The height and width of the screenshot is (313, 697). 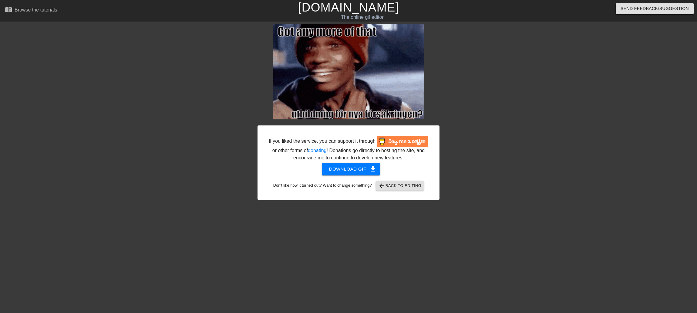 What do you see at coordinates (654, 8) in the screenshot?
I see `button: Send Feedback/Suggestion` at bounding box center [654, 8].